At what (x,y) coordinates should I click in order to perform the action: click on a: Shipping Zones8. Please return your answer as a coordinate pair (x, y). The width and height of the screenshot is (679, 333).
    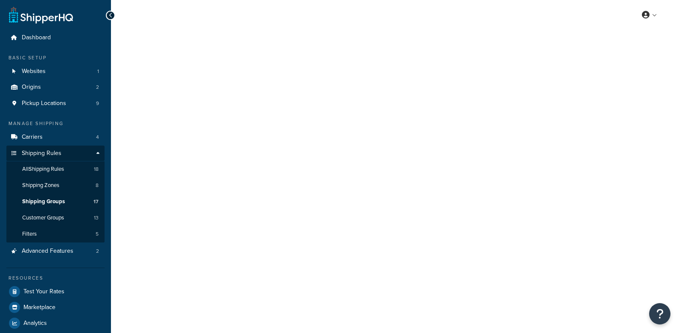
    Looking at the image, I should click on (55, 185).